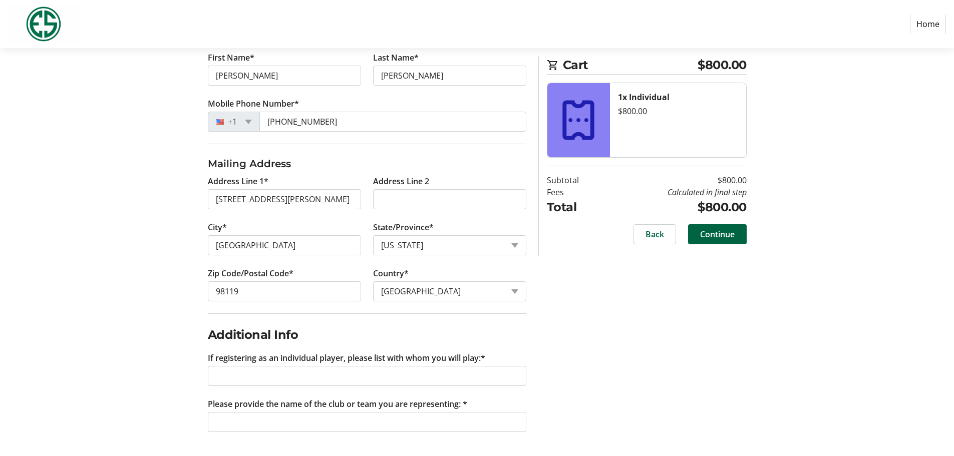 The width and height of the screenshot is (954, 456). What do you see at coordinates (675, 192) in the screenshot?
I see `td: Calculated in final step` at bounding box center [675, 192].